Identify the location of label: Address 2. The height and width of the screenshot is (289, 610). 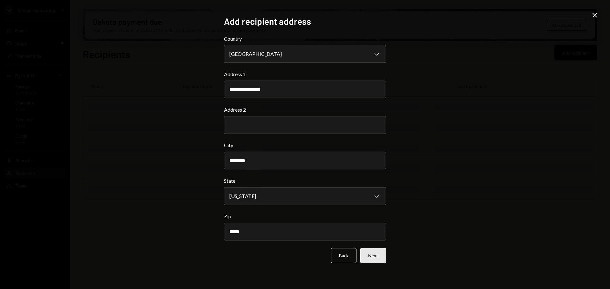
(305, 110).